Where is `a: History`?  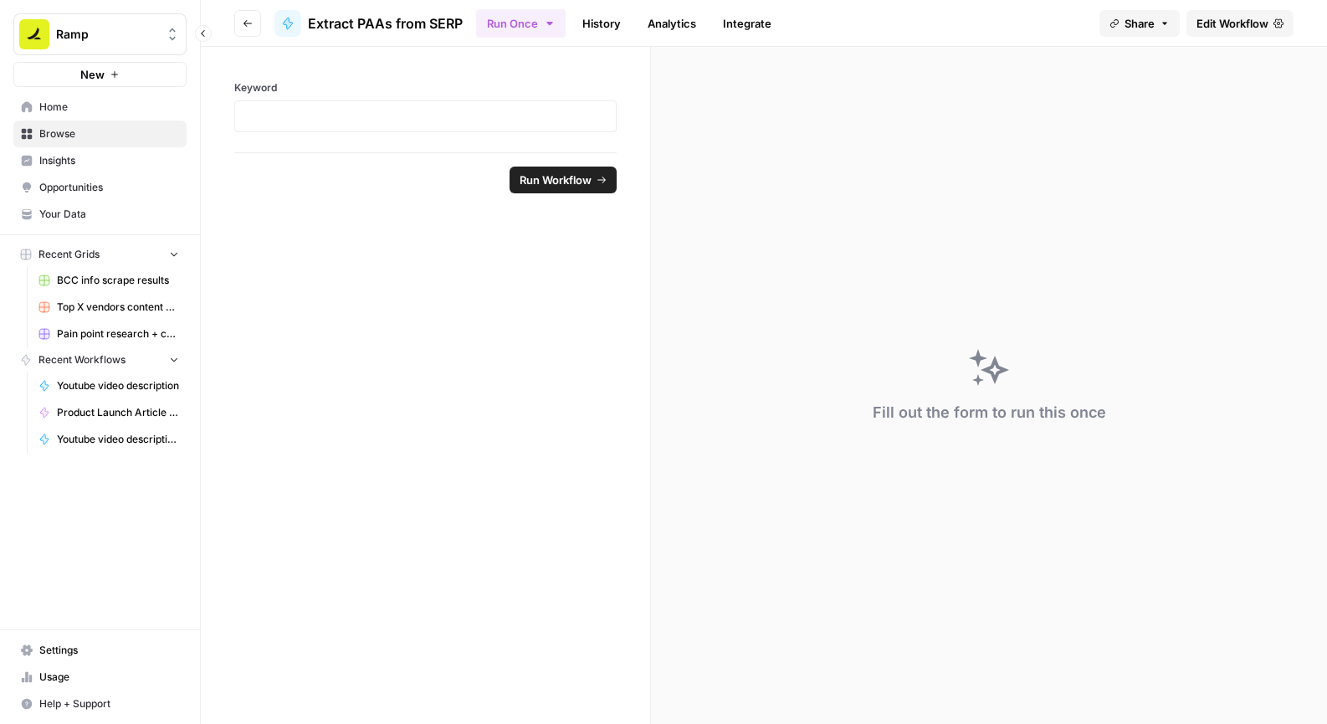
a: History is located at coordinates (601, 23).